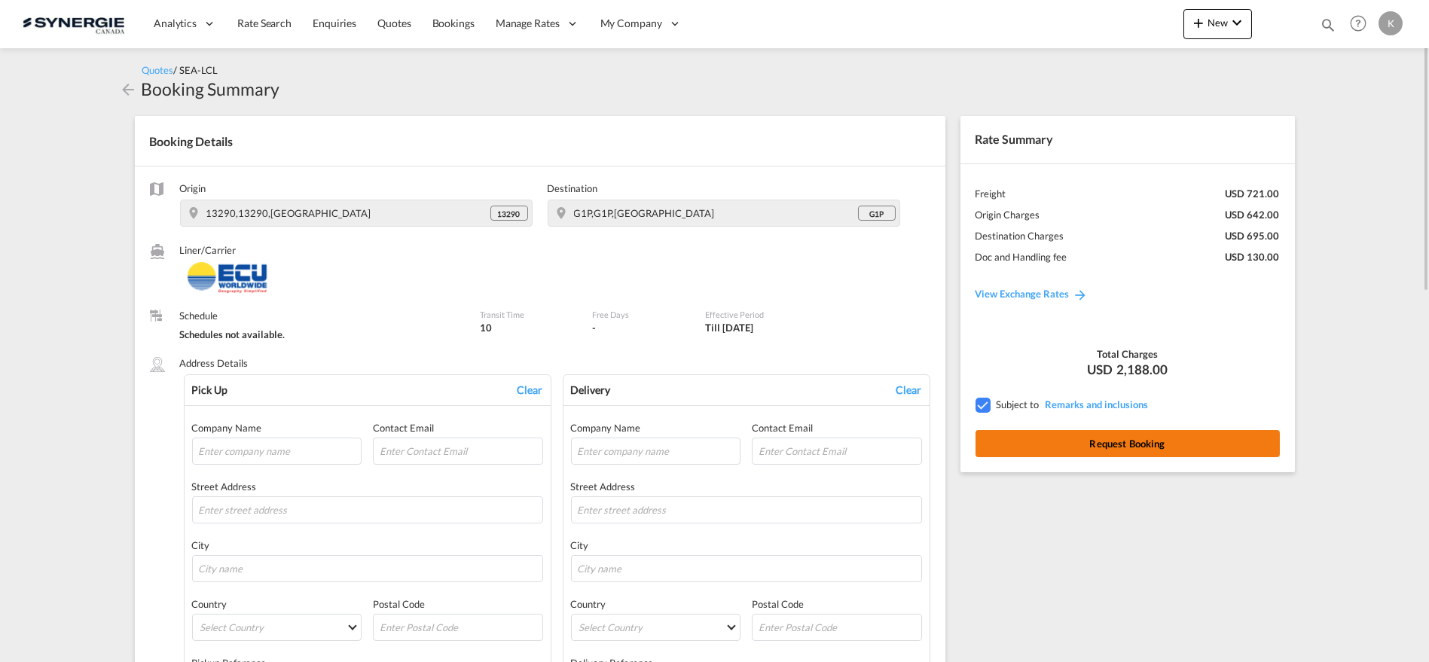 The height and width of the screenshot is (662, 1429). What do you see at coordinates (1128, 354) in the screenshot?
I see `div: Total Charges` at bounding box center [1128, 354].